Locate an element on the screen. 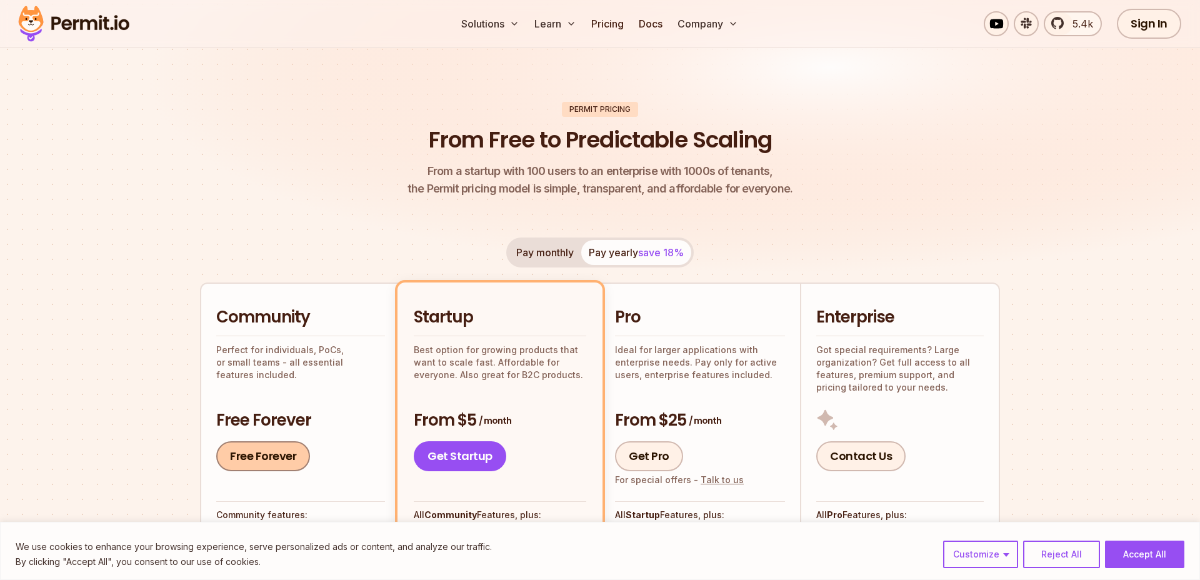 The height and width of the screenshot is (580, 1200). h3: Free Forever is located at coordinates (301, 421).